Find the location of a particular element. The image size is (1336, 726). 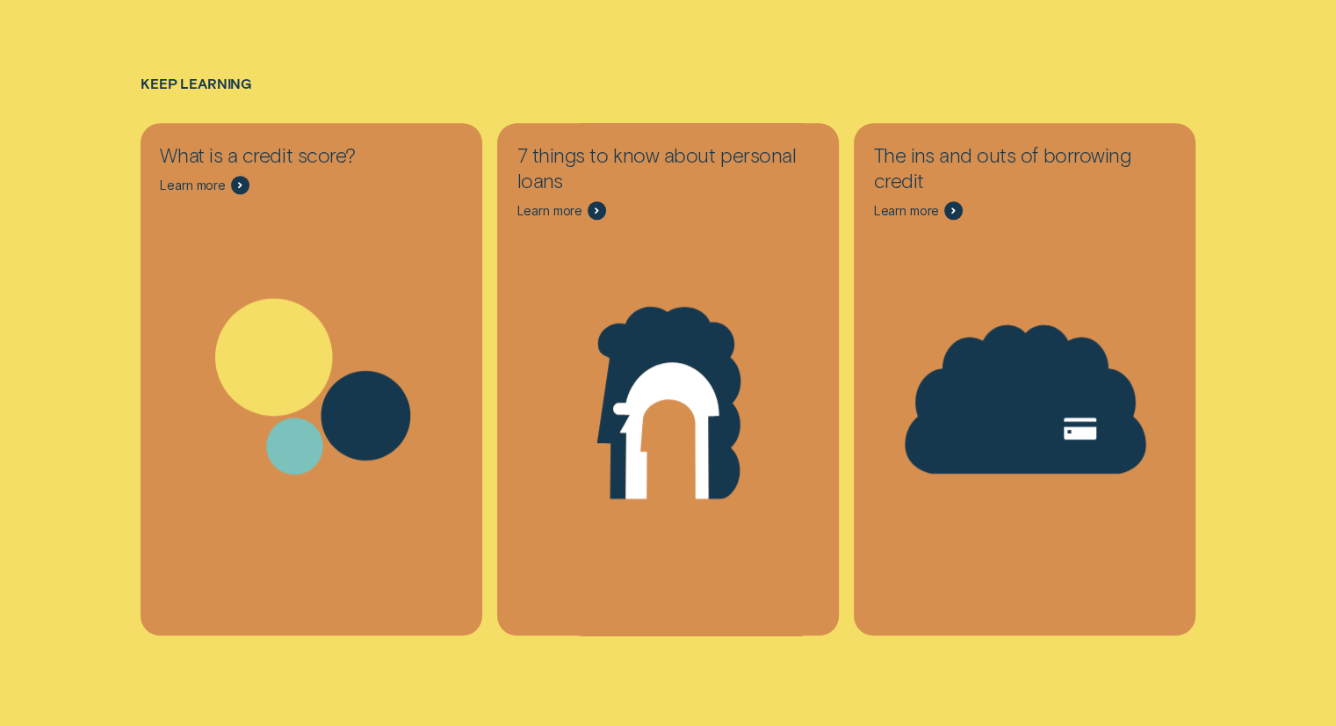

h3: The ins and outs of borrowing credit is located at coordinates (1025, 171).